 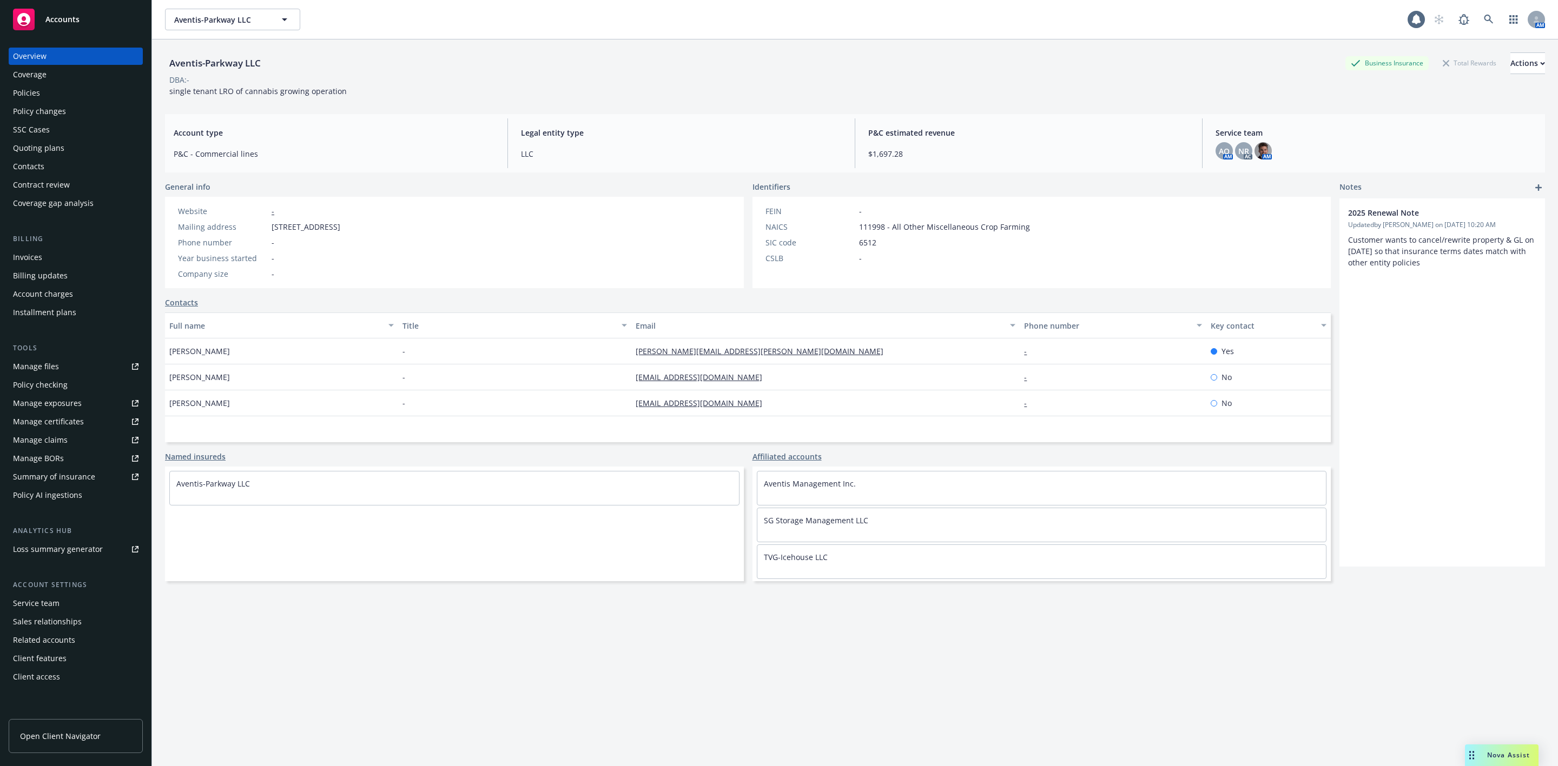 What do you see at coordinates (1527, 63) in the screenshot?
I see `button: Actions` at bounding box center [1527, 63].